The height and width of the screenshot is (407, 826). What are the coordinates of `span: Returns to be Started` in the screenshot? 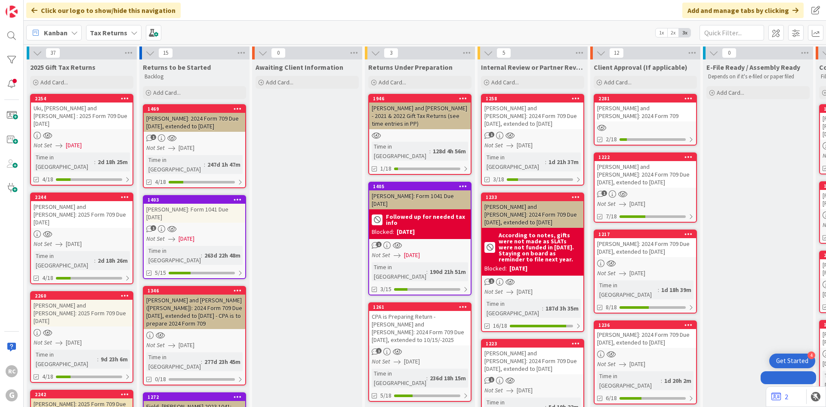 It's located at (177, 67).